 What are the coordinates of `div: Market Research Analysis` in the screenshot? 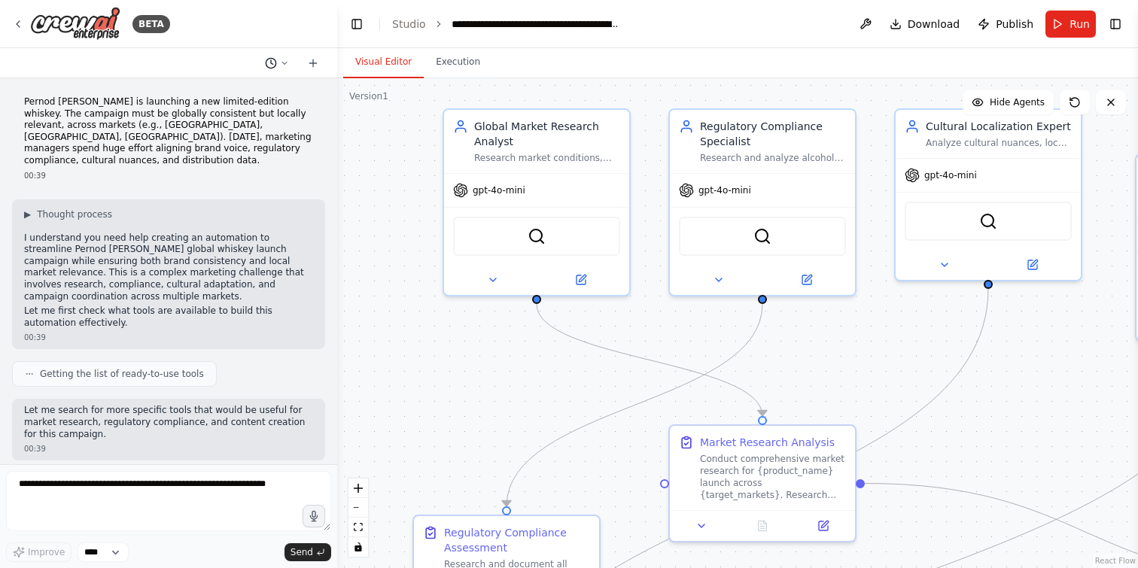 It's located at (767, 443).